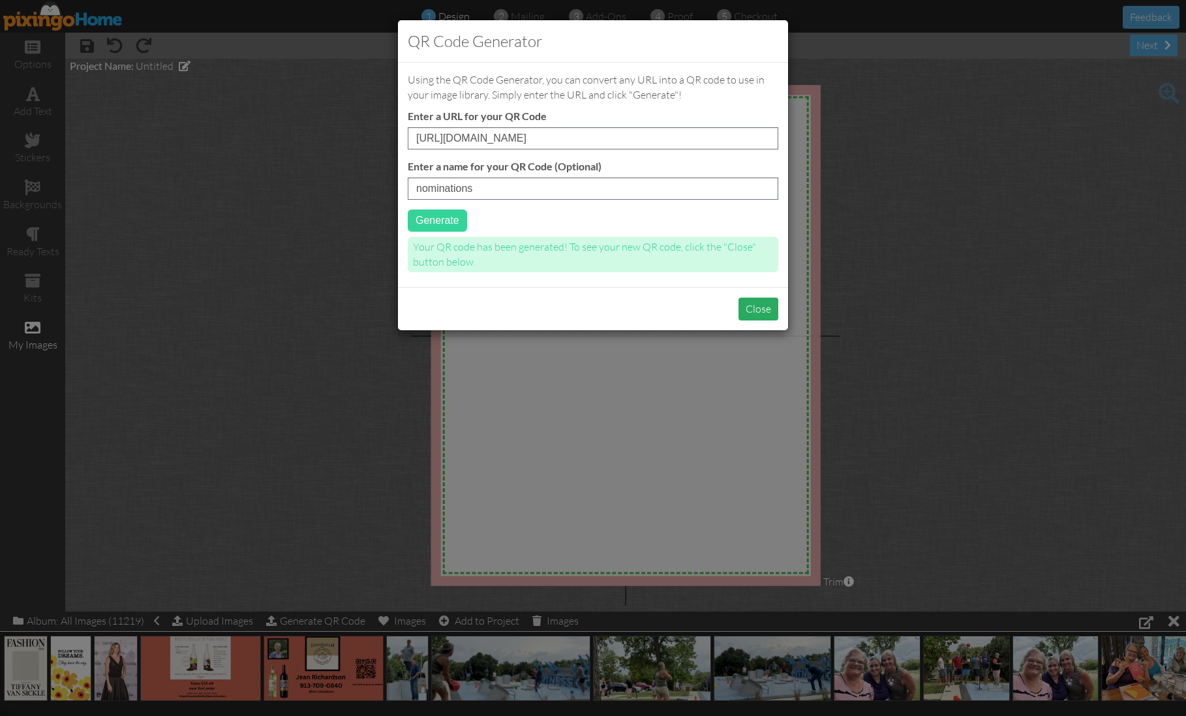 This screenshot has width=1186, height=716. I want to click on h3: QR Code Generator, so click(593, 41).